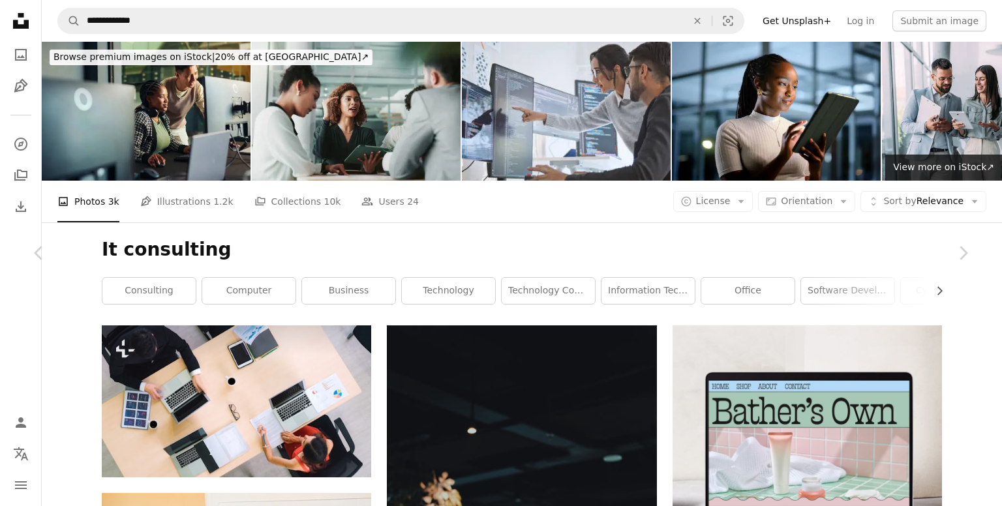 This screenshot has height=506, width=1002. What do you see at coordinates (236, 401) in the screenshot?
I see `a: Business people group meeting shot from top view in office . Profession businesswomen, businessme...` at bounding box center [236, 401].